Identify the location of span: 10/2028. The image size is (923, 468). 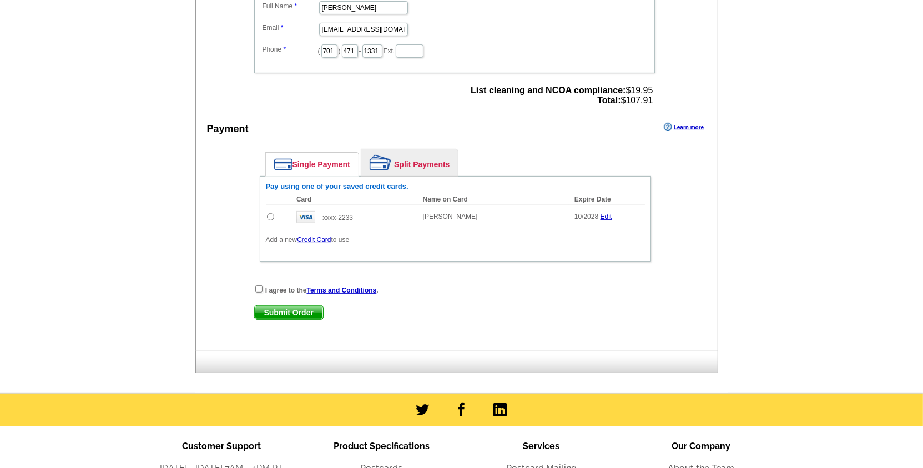
(586, 216).